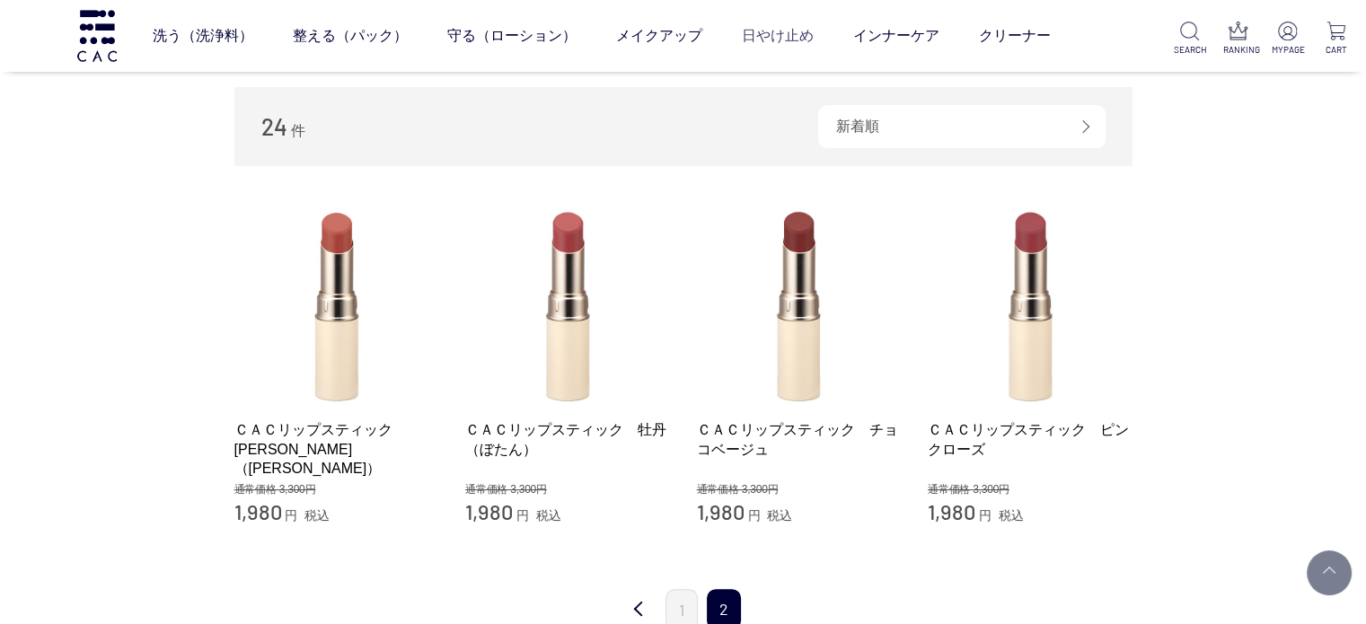 The image size is (1366, 624). I want to click on a: 整える（パック）, so click(350, 36).